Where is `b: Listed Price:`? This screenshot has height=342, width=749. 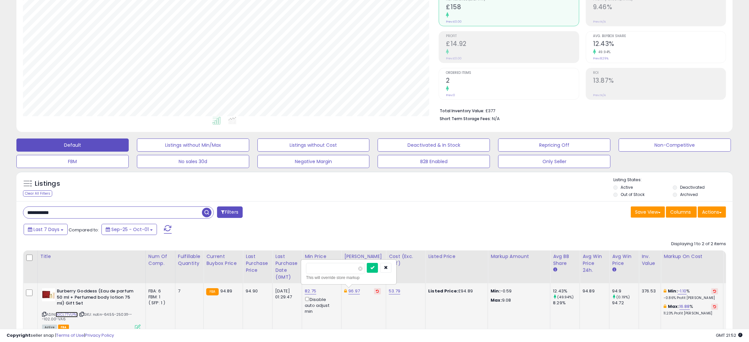 b: Listed Price: is located at coordinates (443, 291).